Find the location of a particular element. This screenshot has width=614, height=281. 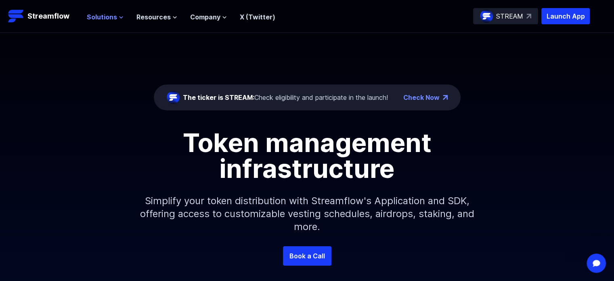

span: Resources is located at coordinates (153, 17).